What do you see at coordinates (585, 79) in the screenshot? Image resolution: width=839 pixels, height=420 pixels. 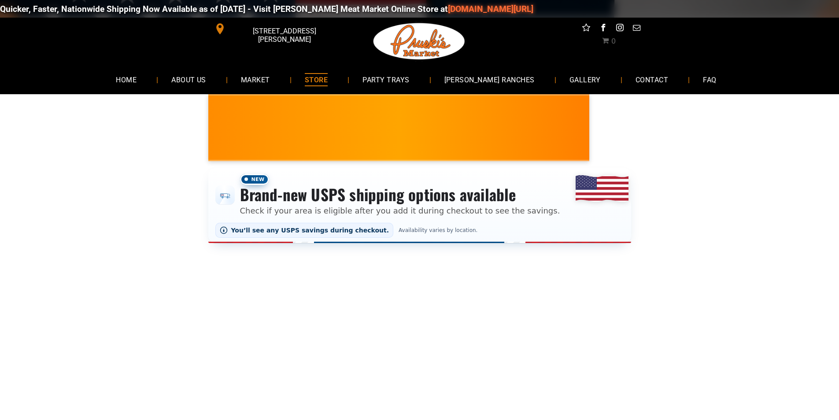 I see `a: GALLERY` at bounding box center [585, 79].